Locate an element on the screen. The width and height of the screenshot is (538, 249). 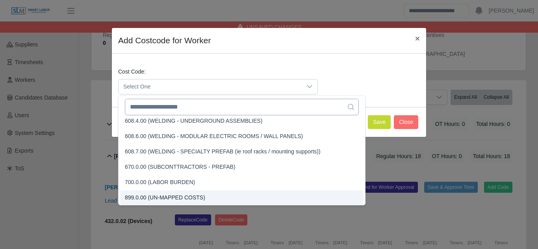
li: 608.4.00 (WELDING - UNDERGROUND ASSEMBLIES) is located at coordinates (242, 121).